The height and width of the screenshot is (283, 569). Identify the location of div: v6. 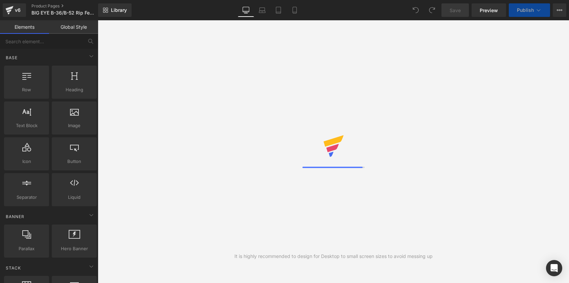
(18, 10).